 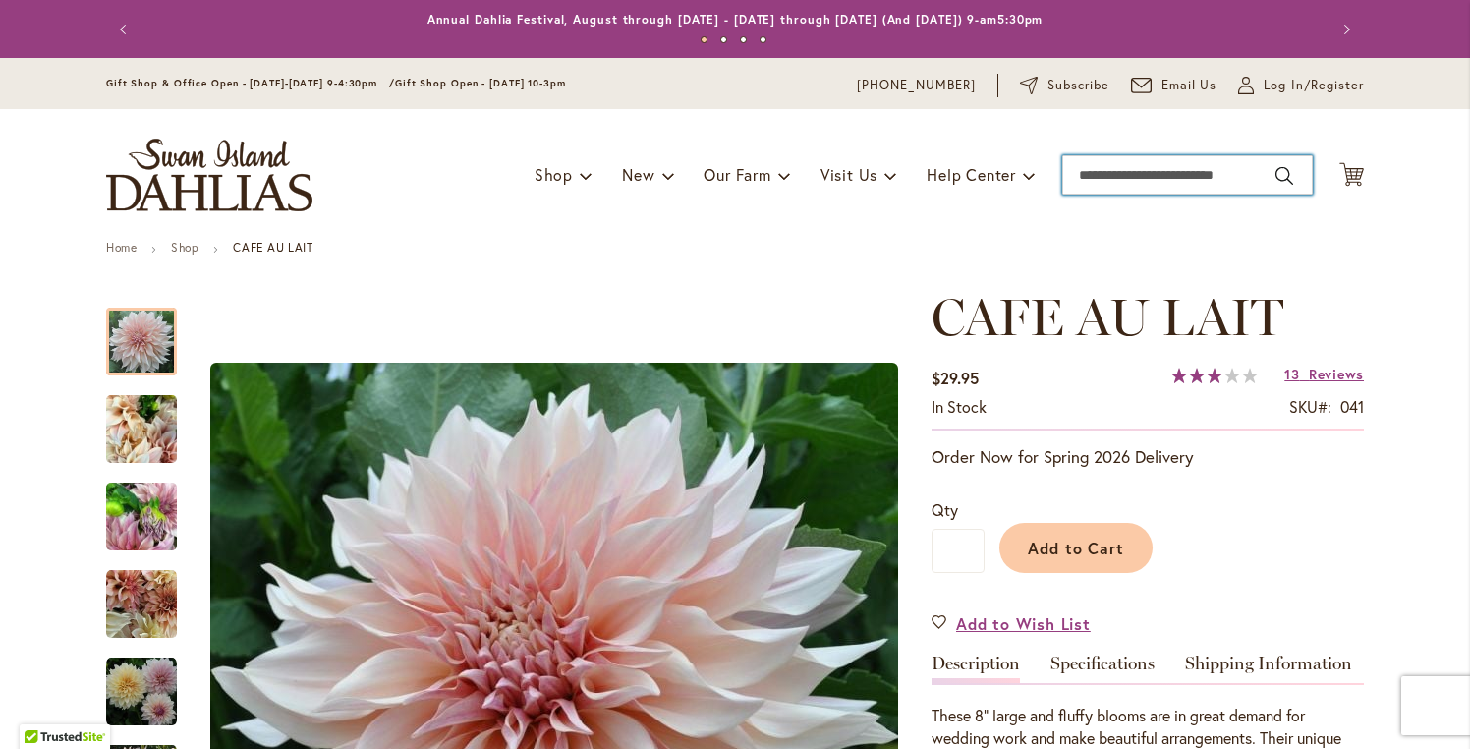 What do you see at coordinates (638, 174) in the screenshot?
I see `span: New` at bounding box center [638, 174].